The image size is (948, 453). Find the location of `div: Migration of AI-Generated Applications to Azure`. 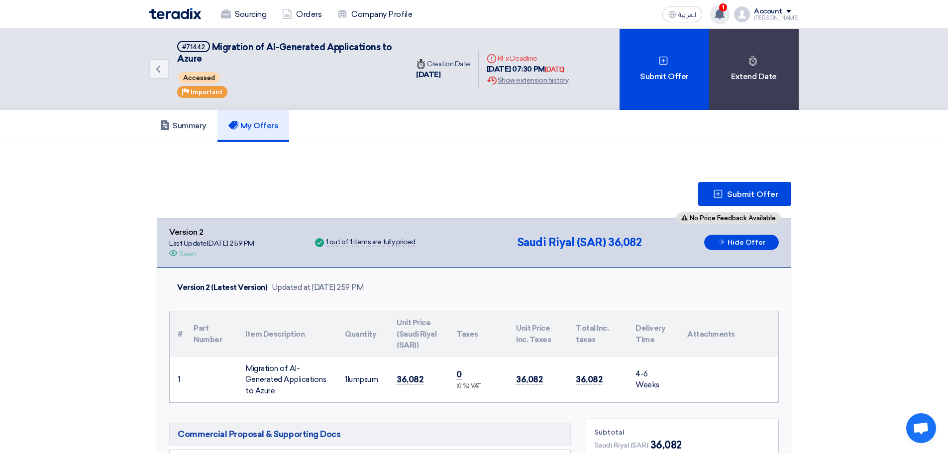

div: Migration of AI-Generated Applications to Azure is located at coordinates (287, 380).